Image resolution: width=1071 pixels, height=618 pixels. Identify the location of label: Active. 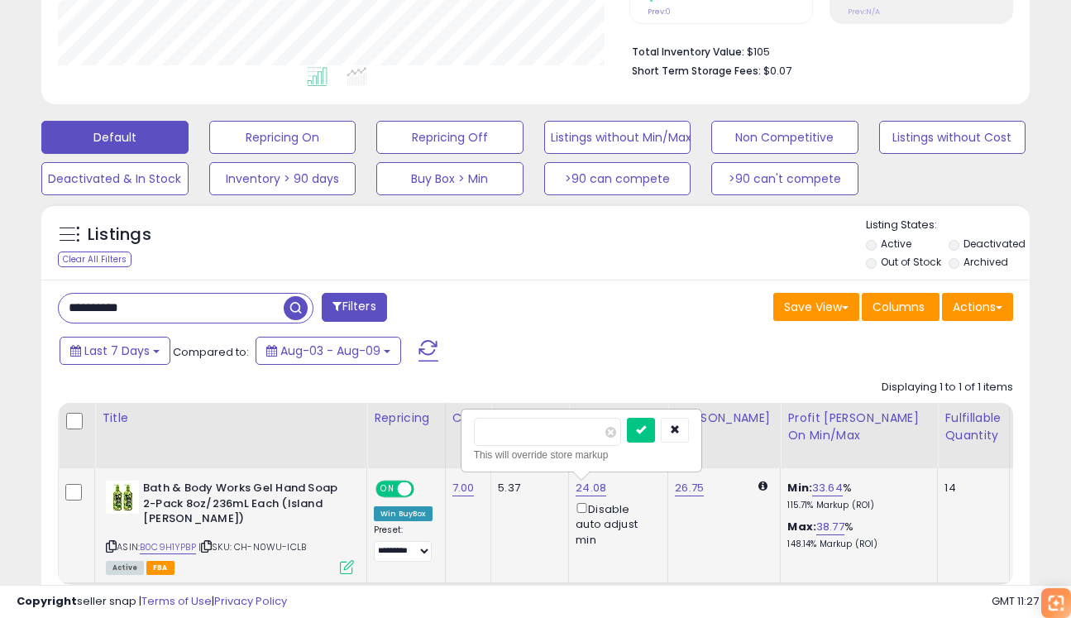
(895, 243).